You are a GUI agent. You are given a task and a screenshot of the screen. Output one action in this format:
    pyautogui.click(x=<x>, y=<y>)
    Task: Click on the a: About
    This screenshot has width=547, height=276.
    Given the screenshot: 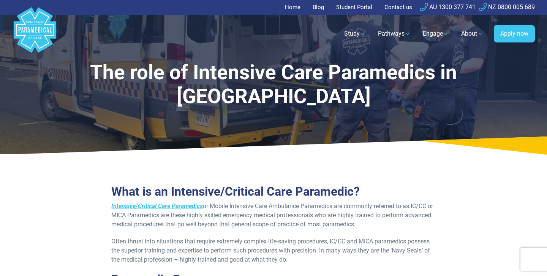 What is the action you would take?
    pyautogui.click(x=472, y=34)
    